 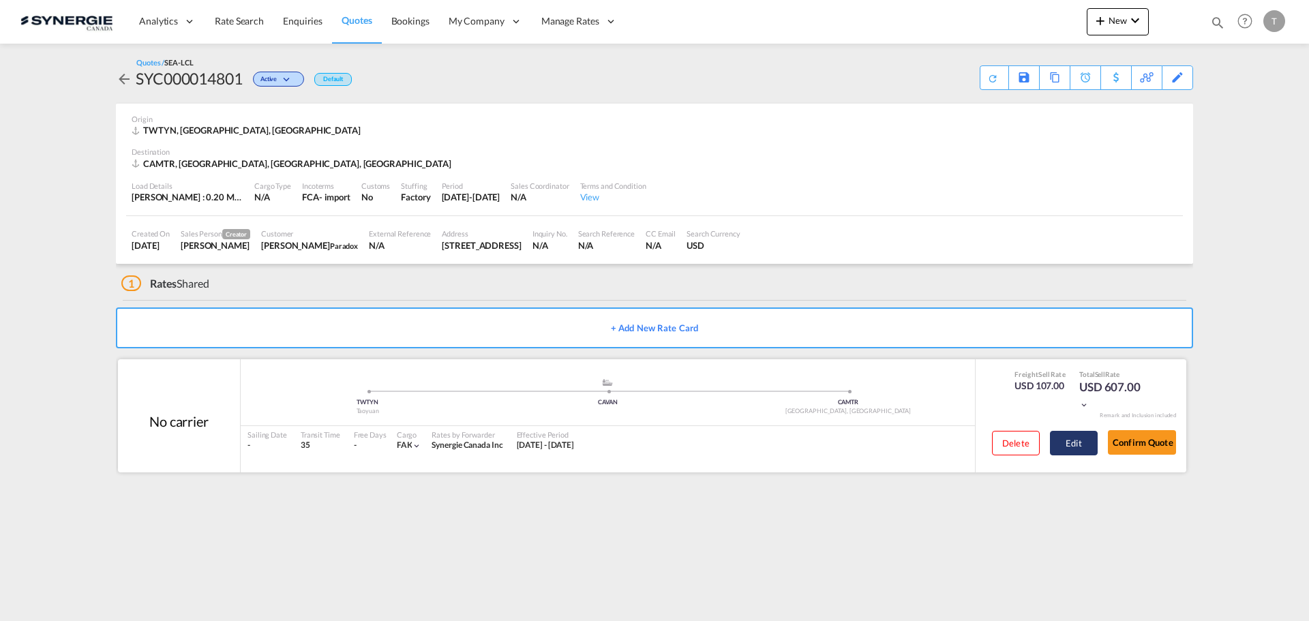 I want to click on div: Rates by Forwarder, so click(x=467, y=434).